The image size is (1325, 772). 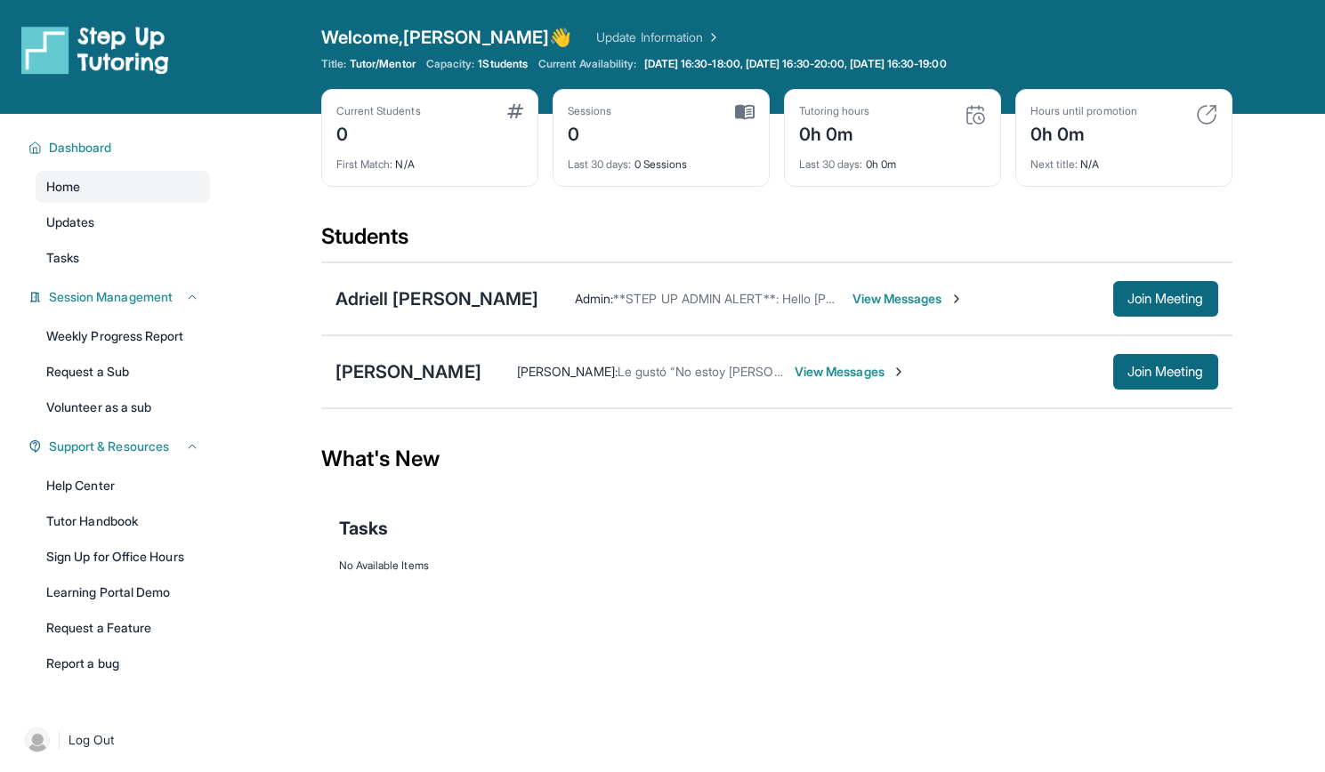 What do you see at coordinates (777, 459) in the screenshot?
I see `div: What's New` at bounding box center [777, 459].